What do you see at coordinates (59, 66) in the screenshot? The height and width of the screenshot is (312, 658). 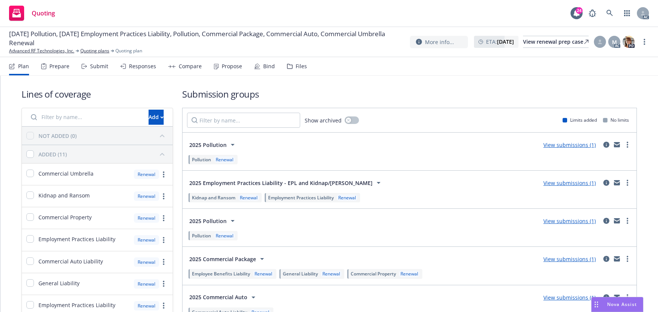 I see `div: Prepare` at bounding box center [59, 66].